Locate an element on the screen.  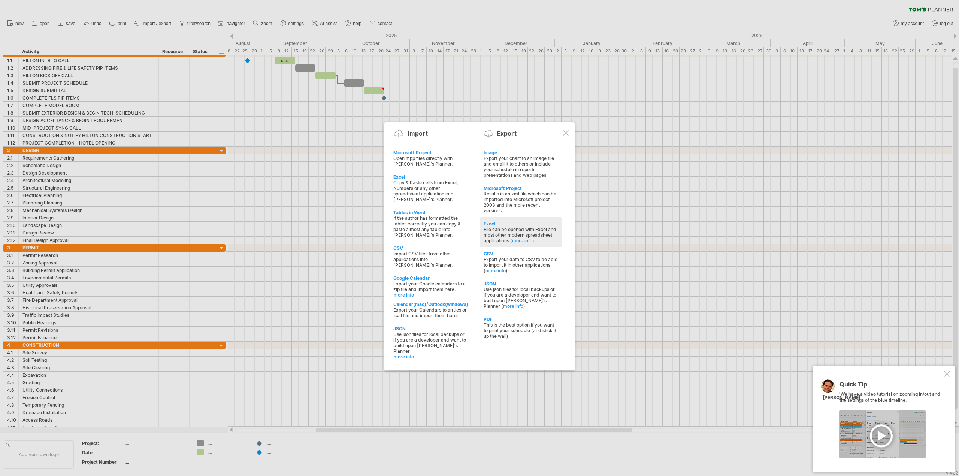
div: Tables in Word is located at coordinates (430, 212).